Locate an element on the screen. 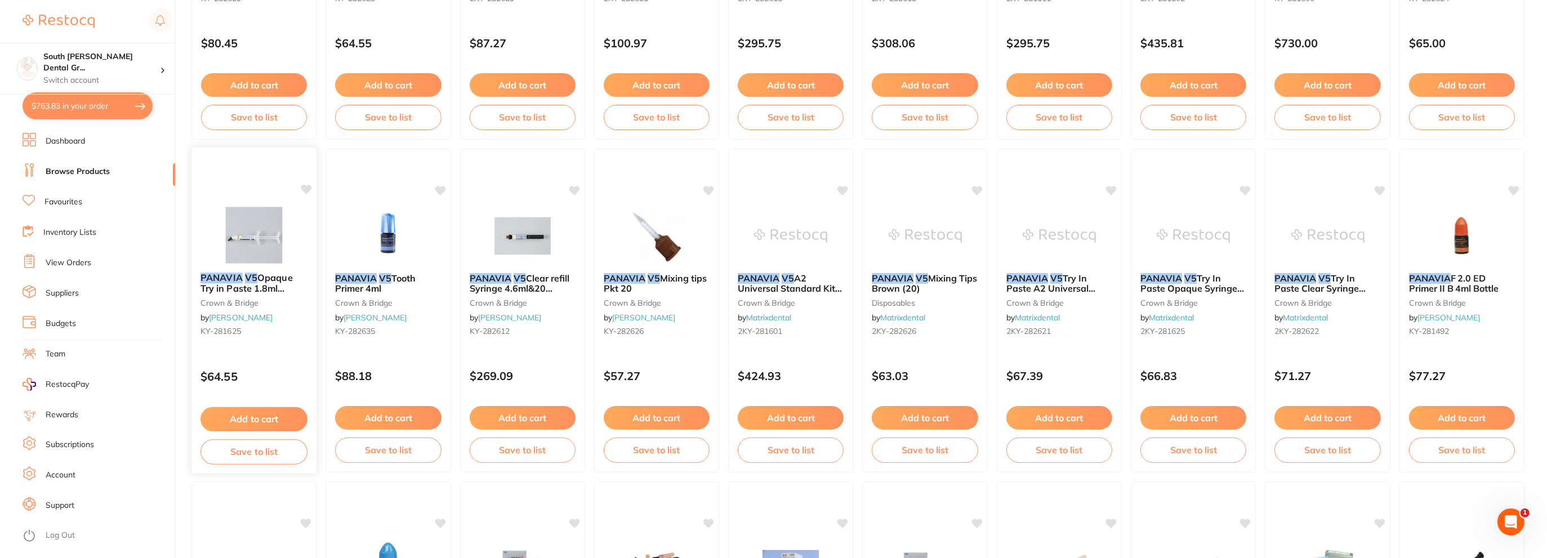 This screenshot has width=1547, height=558. img: PANAVIA V5 Opaque Try in Paste 1.8ml Syringe is located at coordinates (253, 235).